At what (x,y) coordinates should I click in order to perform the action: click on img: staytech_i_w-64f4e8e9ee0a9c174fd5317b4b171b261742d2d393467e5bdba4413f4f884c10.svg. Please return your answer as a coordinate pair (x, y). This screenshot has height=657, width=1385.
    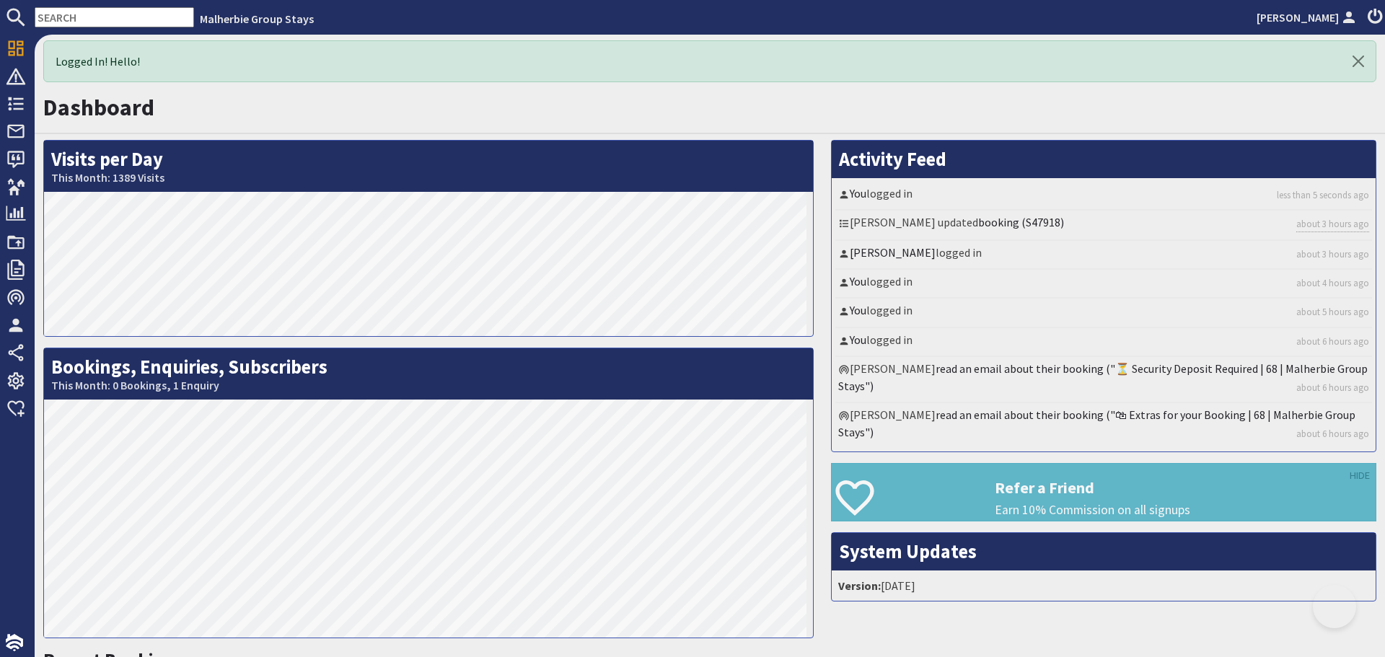
    Looking at the image, I should click on (14, 643).